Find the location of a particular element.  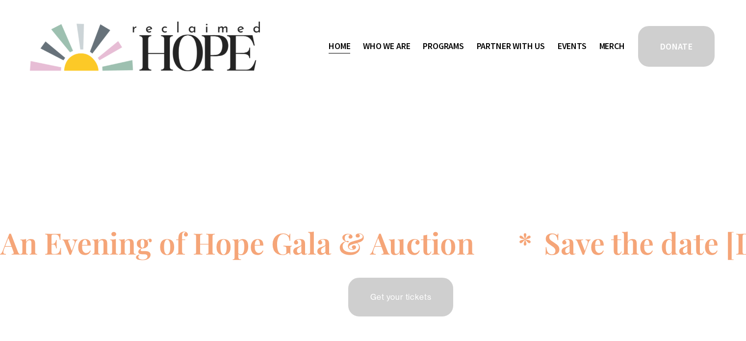

a: Events is located at coordinates (572, 46).